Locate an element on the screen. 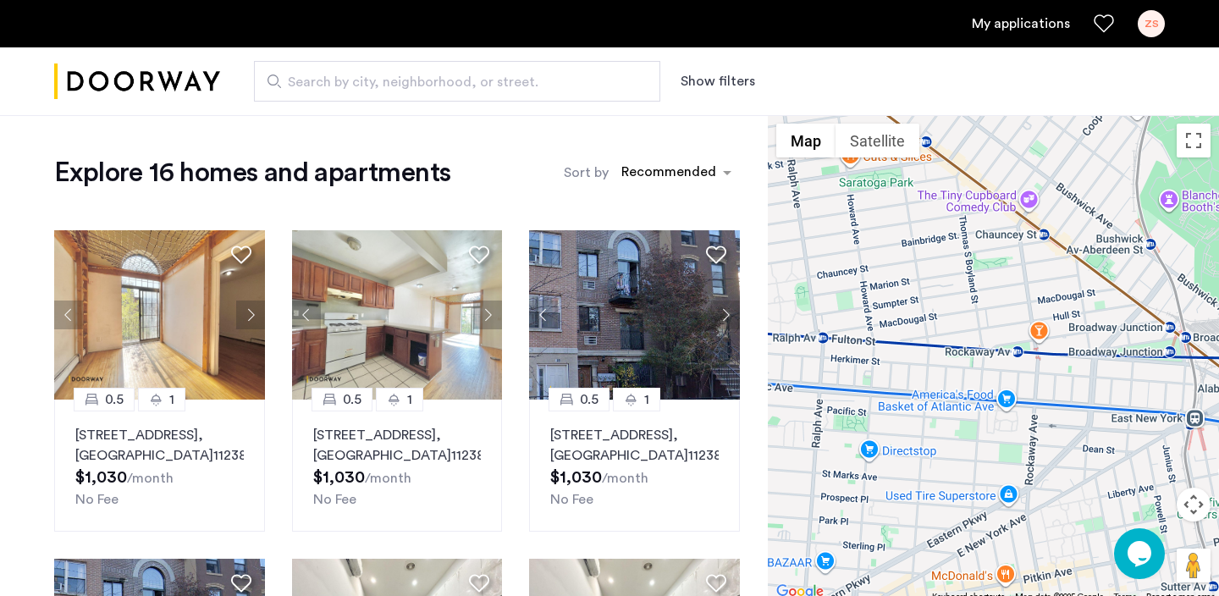 The width and height of the screenshot is (1219, 596). ng-select: sort-apartment is located at coordinates (676, 173).